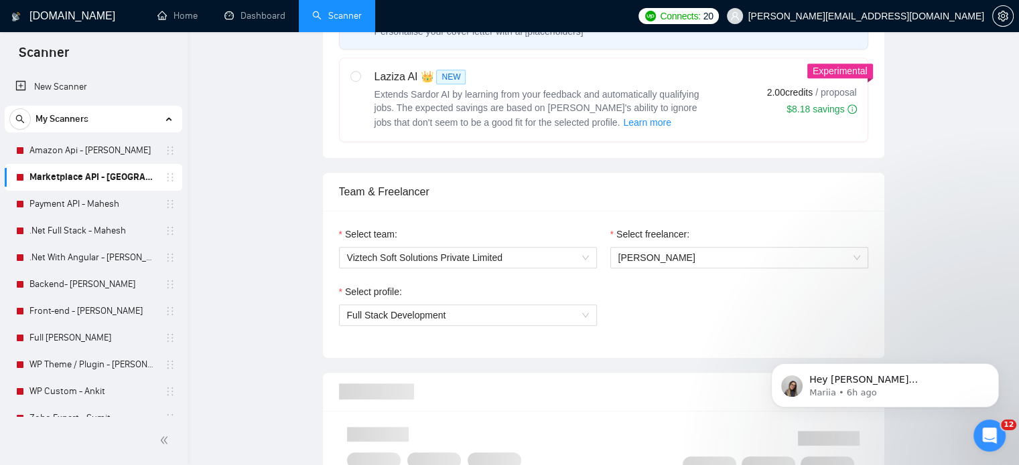 The height and width of the screenshot is (465, 1019). I want to click on span: My Scanners, so click(62, 119).